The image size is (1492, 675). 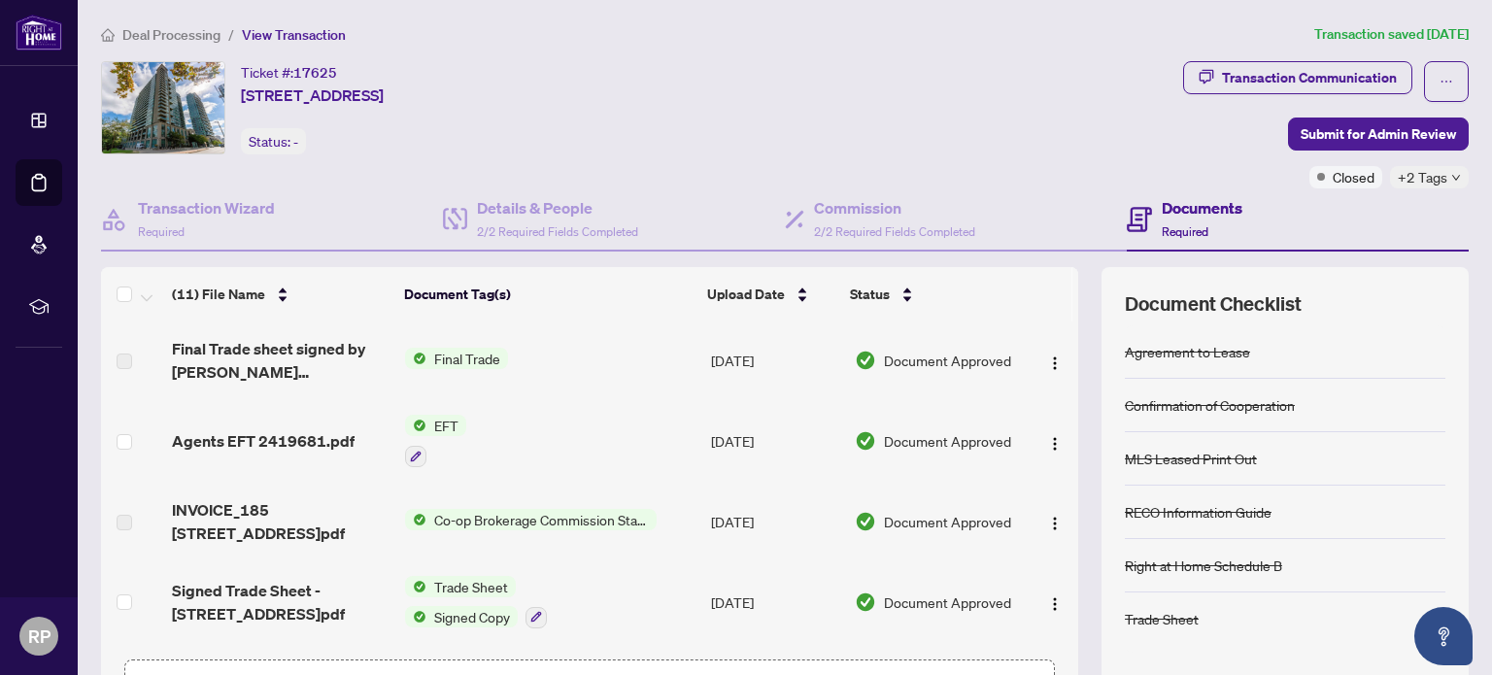 I want to click on button: Status IconTrade SheetStatus IconSigned Copy, so click(x=476, y=602).